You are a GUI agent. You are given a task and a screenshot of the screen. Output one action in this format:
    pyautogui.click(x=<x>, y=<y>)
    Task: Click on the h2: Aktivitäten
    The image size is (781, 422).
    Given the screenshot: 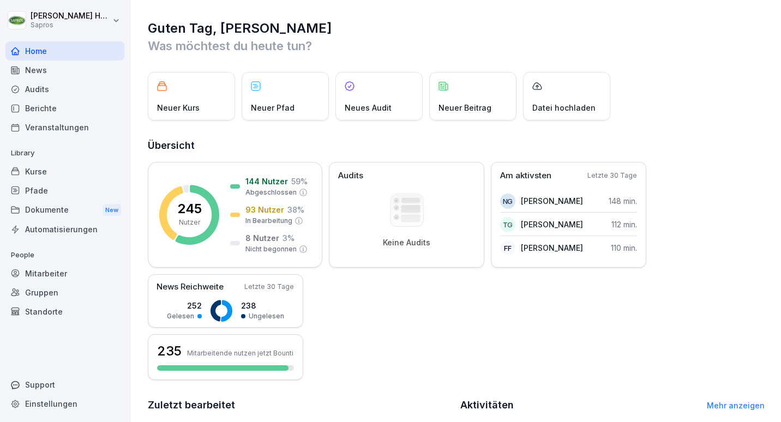 What is the action you would take?
    pyautogui.click(x=487, y=405)
    